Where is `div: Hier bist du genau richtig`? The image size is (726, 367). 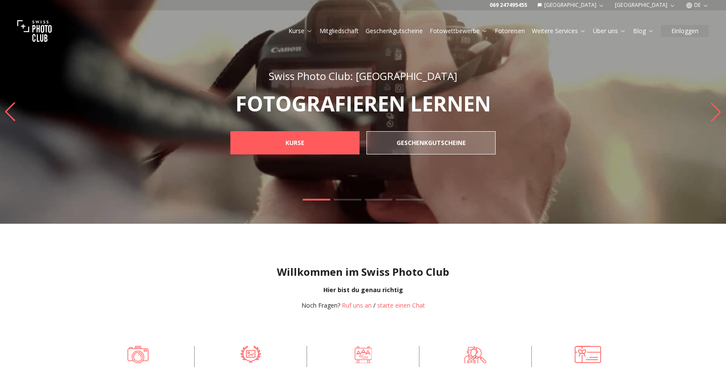 div: Hier bist du genau richtig is located at coordinates (363, 290).